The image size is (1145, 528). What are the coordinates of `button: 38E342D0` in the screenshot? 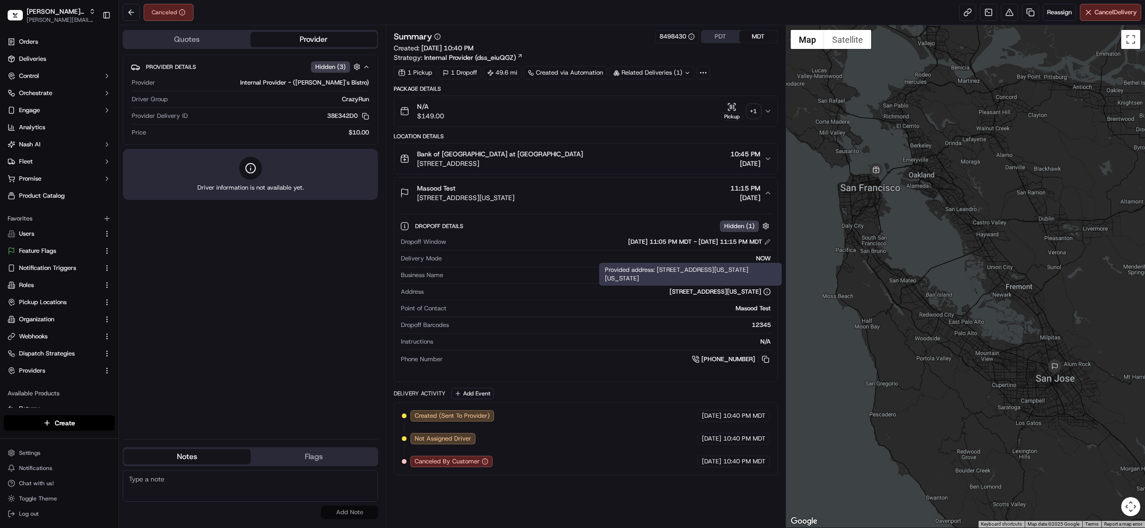 It's located at (348, 116).